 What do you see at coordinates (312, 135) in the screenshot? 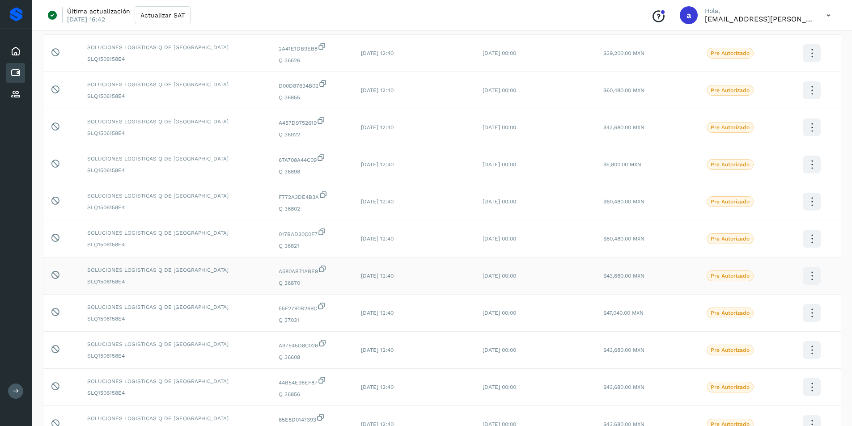
I see `span: Q 36922` at bounding box center [312, 135].